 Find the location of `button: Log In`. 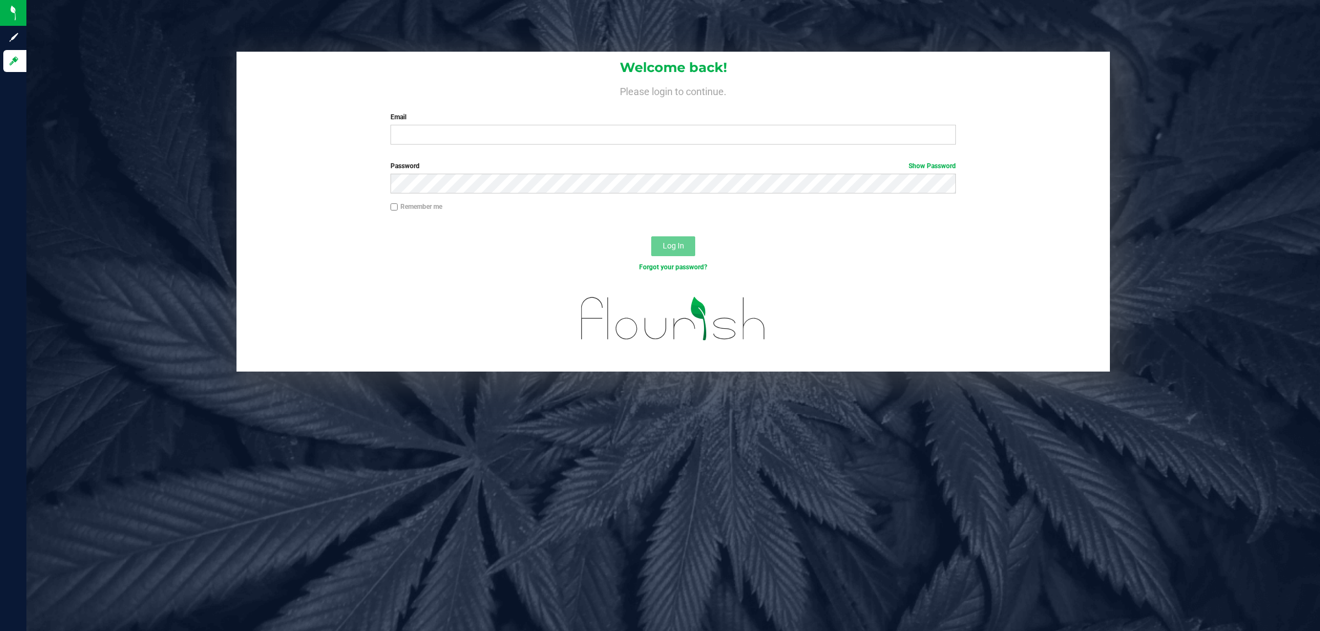

button: Log In is located at coordinates (673, 246).